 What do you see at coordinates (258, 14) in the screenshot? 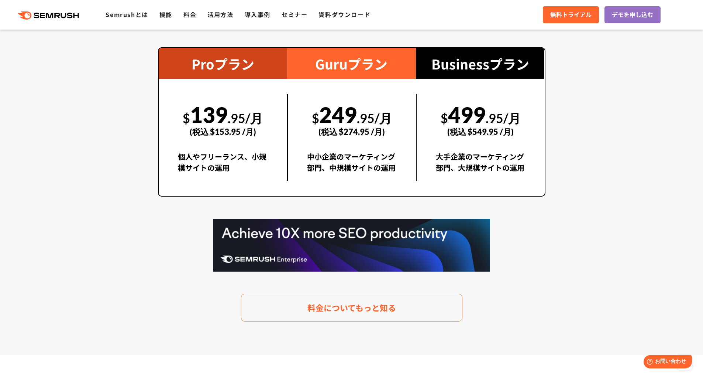
I see `a: 導入事例` at bounding box center [258, 14].